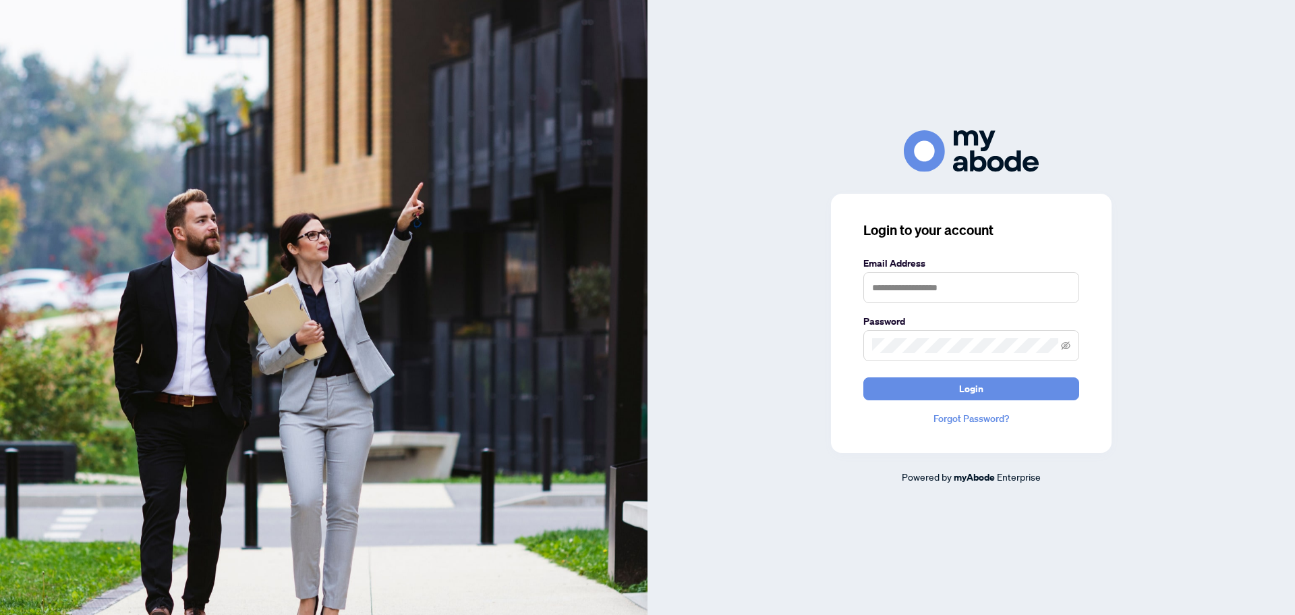 Image resolution: width=1295 pixels, height=615 pixels. I want to click on h3: Login to your account, so click(971, 230).